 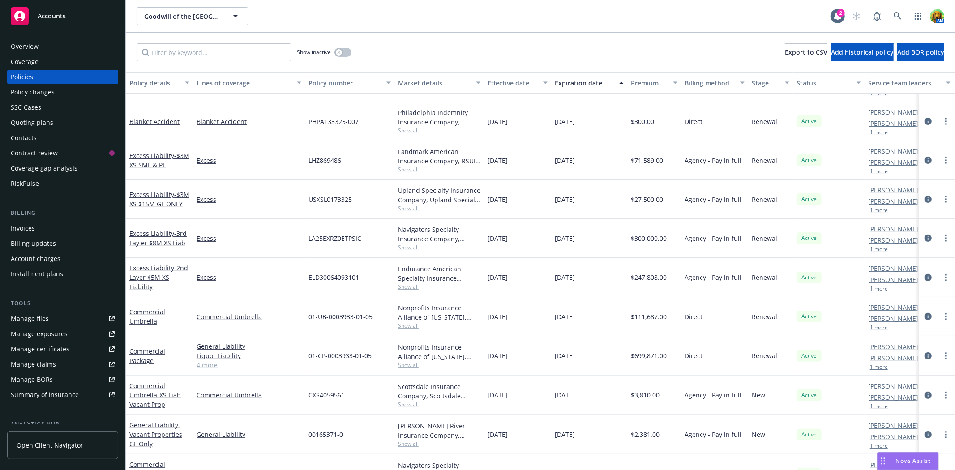 What do you see at coordinates (26, 107) in the screenshot?
I see `div: SSC Cases` at bounding box center [26, 107].